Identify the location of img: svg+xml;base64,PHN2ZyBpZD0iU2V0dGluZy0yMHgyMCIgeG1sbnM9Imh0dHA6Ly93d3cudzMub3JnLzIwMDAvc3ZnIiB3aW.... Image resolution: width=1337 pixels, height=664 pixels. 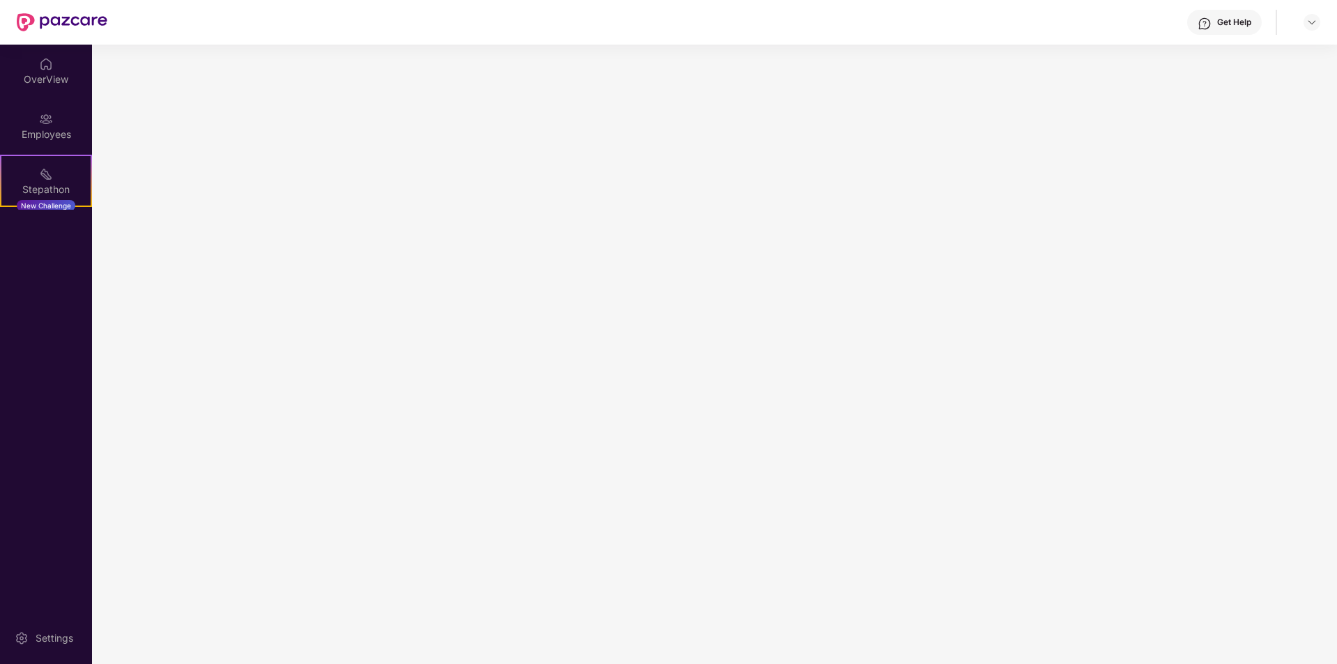
(22, 639).